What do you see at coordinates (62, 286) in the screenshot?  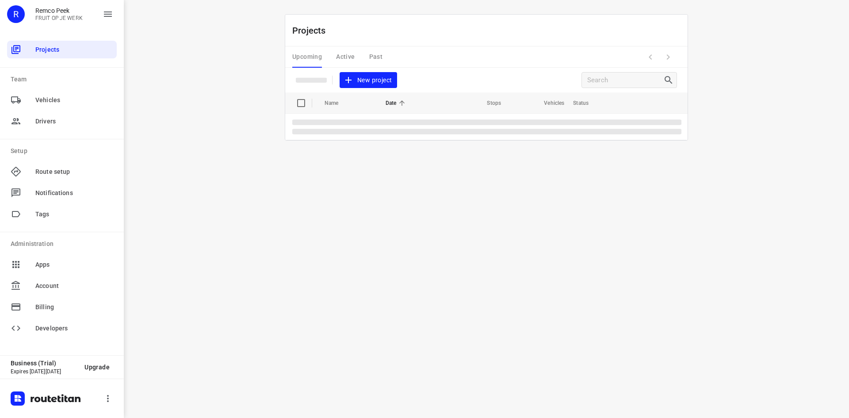 I see `div: Account` at bounding box center [62, 286].